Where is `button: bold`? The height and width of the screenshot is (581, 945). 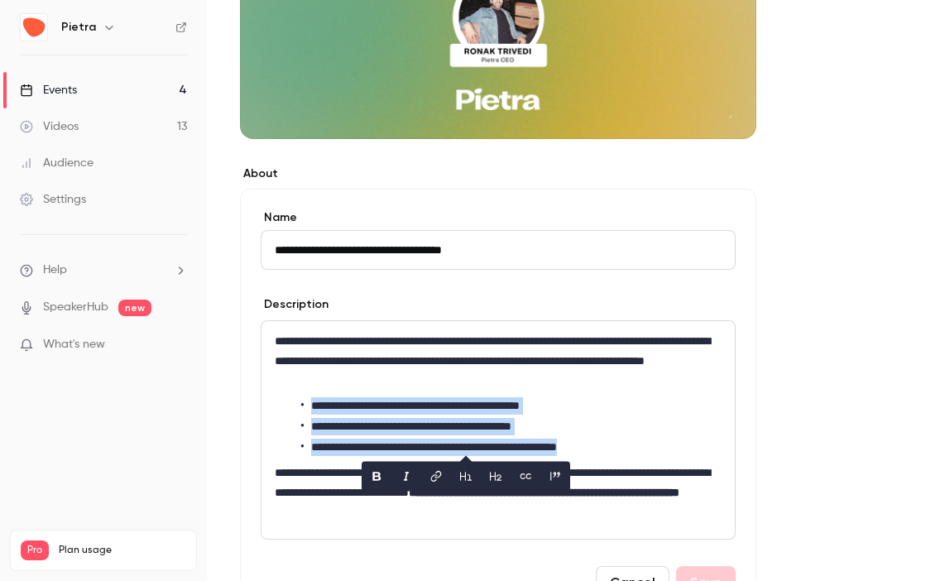
button: bold is located at coordinates (377, 477).